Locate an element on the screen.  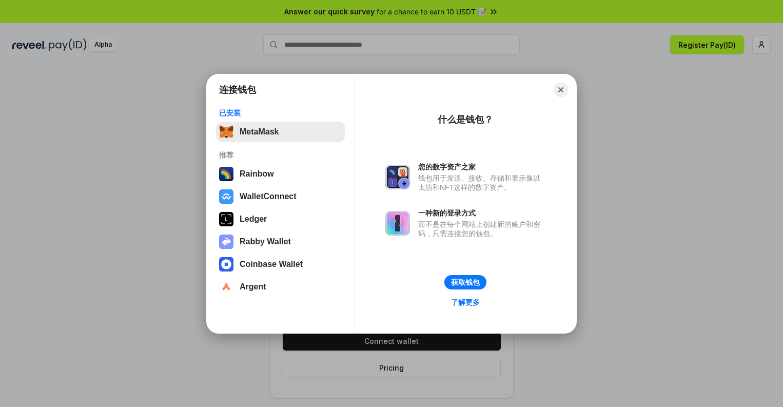
img: svg+xml,%3Csvg%20width%3D%22120%22%20height%3D%22120%22%20viewBox%3D%220%200%20120%20120%22%20fil... is located at coordinates (226, 174).